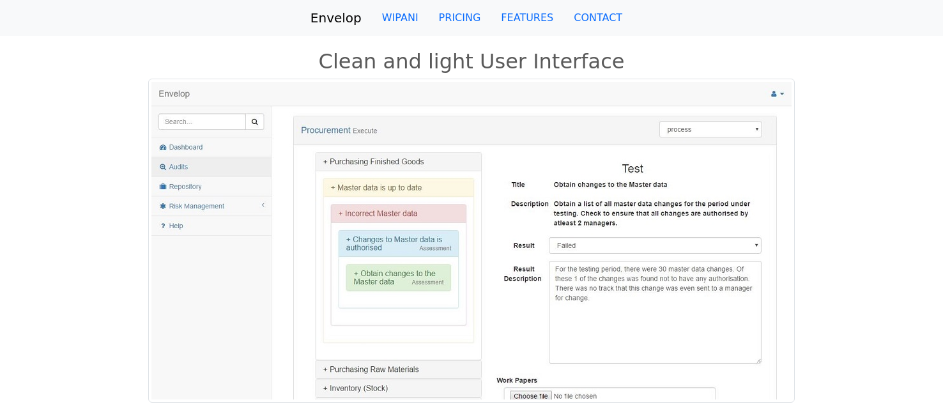  Describe the element at coordinates (527, 18) in the screenshot. I see `a: FEATURES` at that location.